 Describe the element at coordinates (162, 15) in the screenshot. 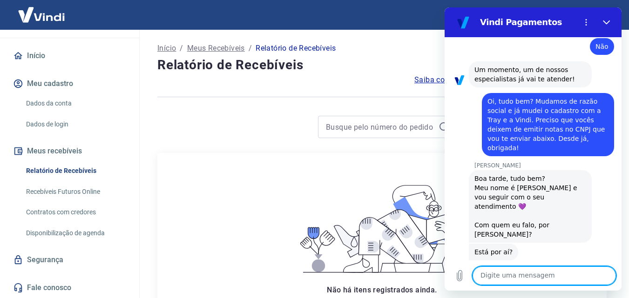

I see `button: Fechar` at that location.